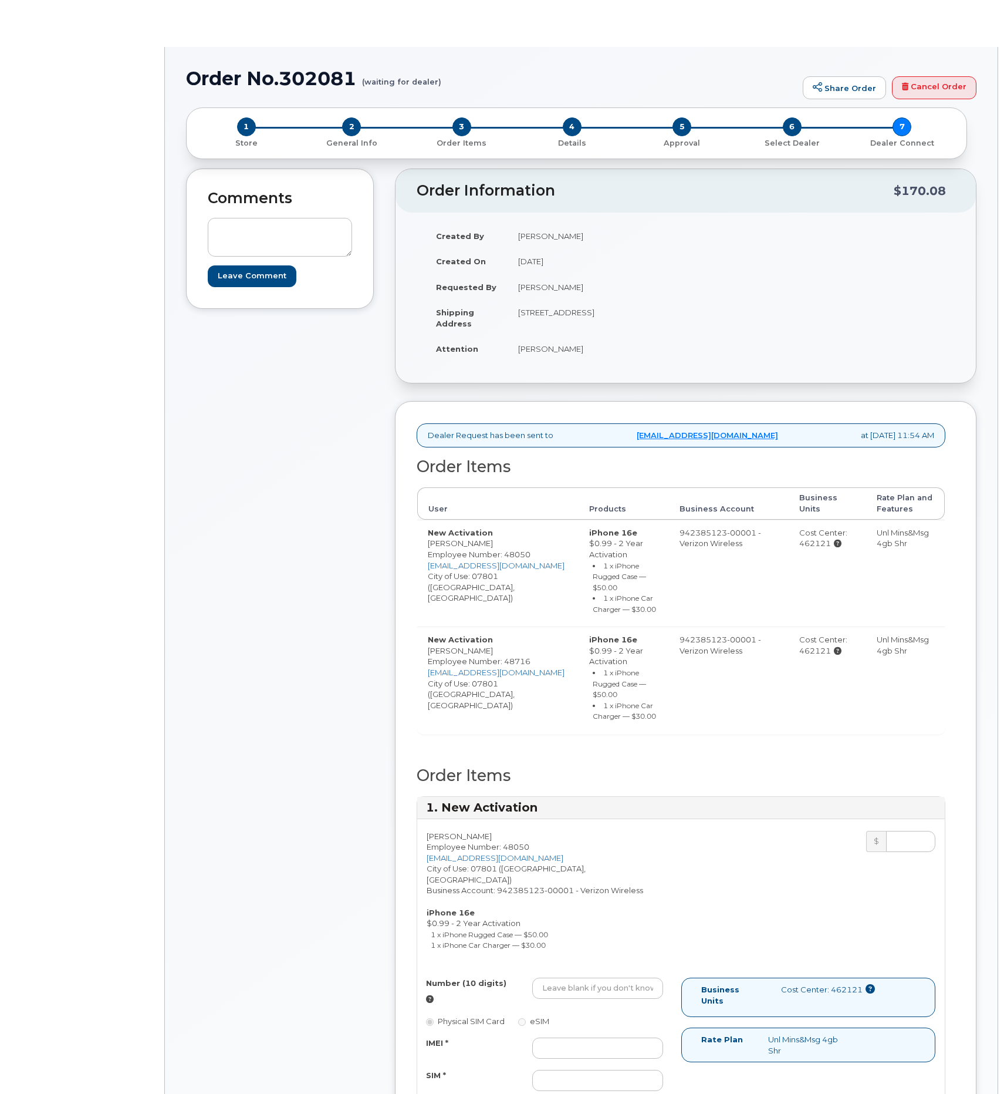  Describe the element at coordinates (572, 142) in the screenshot. I see `a: 4 Details` at that location.